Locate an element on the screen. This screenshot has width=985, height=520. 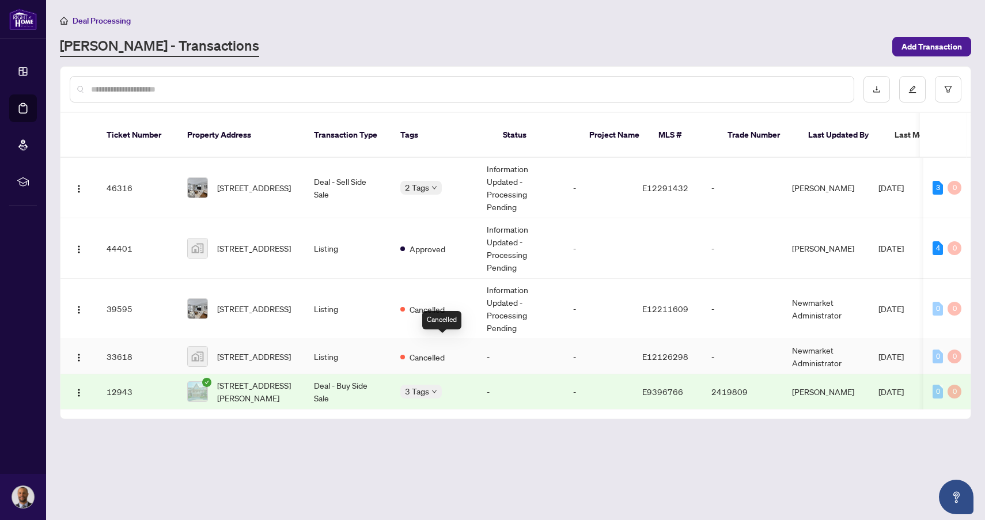
span: Approved is located at coordinates (428, 249).